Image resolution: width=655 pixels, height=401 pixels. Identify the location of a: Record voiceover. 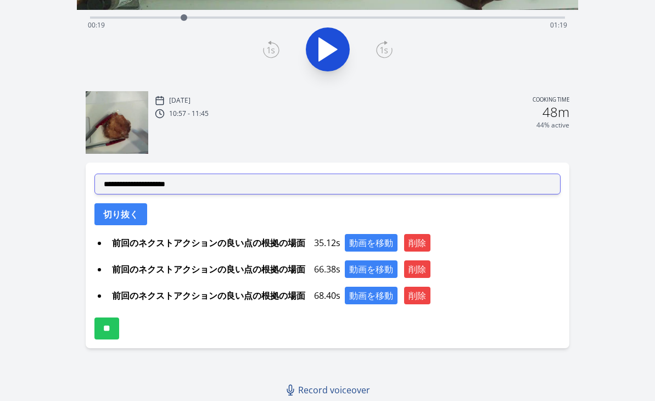
(328, 390).